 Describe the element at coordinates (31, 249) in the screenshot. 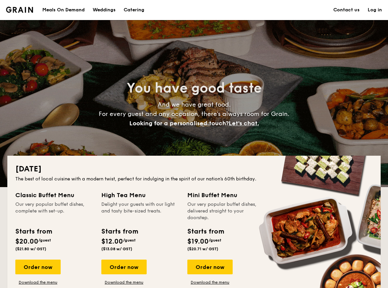

I see `span: ($21.80 w/ GST)` at that location.